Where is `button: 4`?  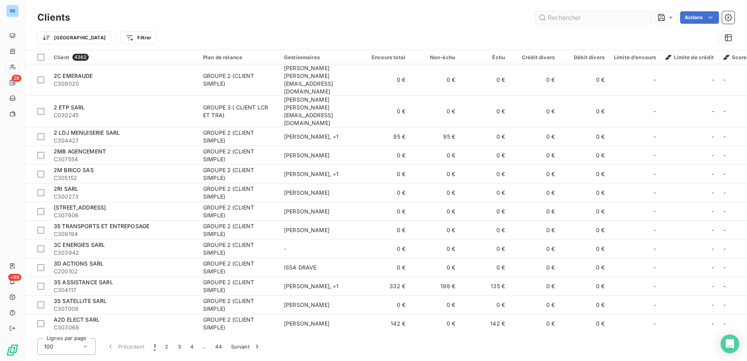 button: 4 is located at coordinates (192, 346).